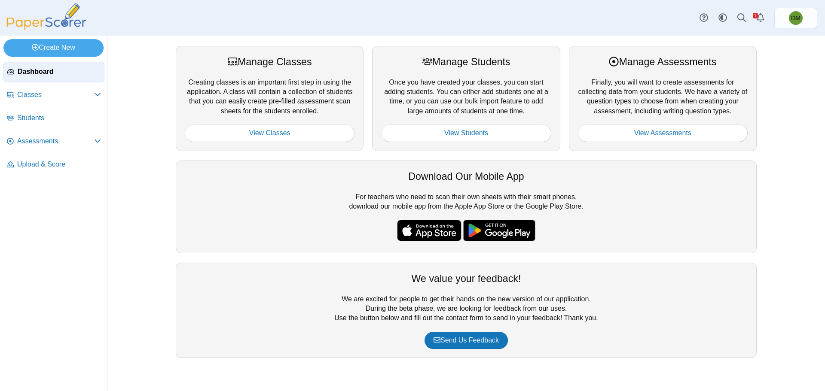 This screenshot has height=391, width=825. Describe the element at coordinates (54, 72) in the screenshot. I see `a: Dashboard` at that location.